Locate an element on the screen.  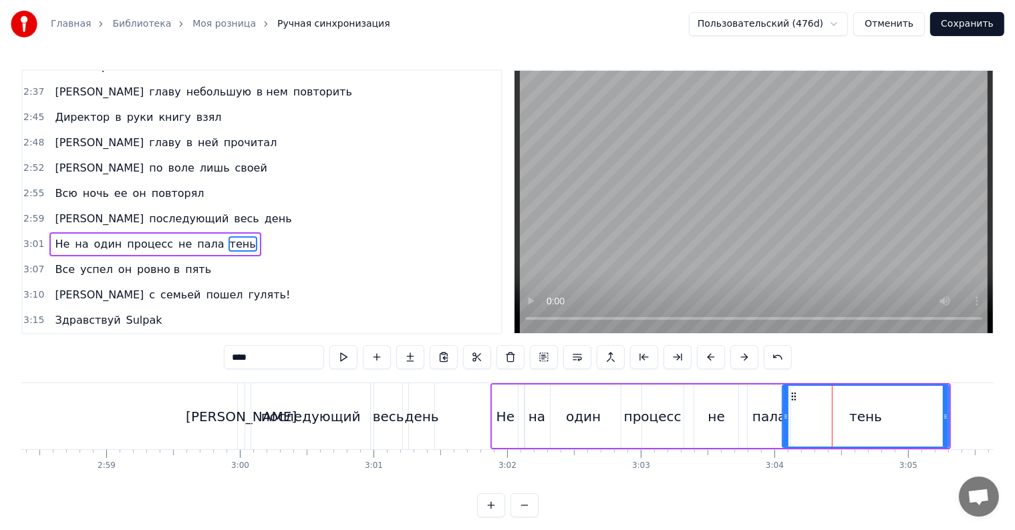
div: не is located at coordinates (715, 417).